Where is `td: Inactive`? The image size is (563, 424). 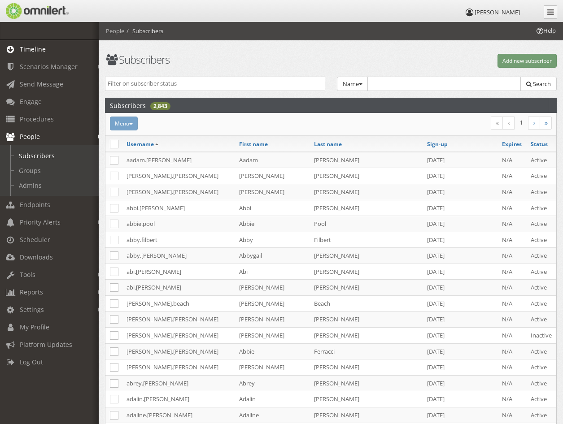
td: Inactive is located at coordinates (541, 336).